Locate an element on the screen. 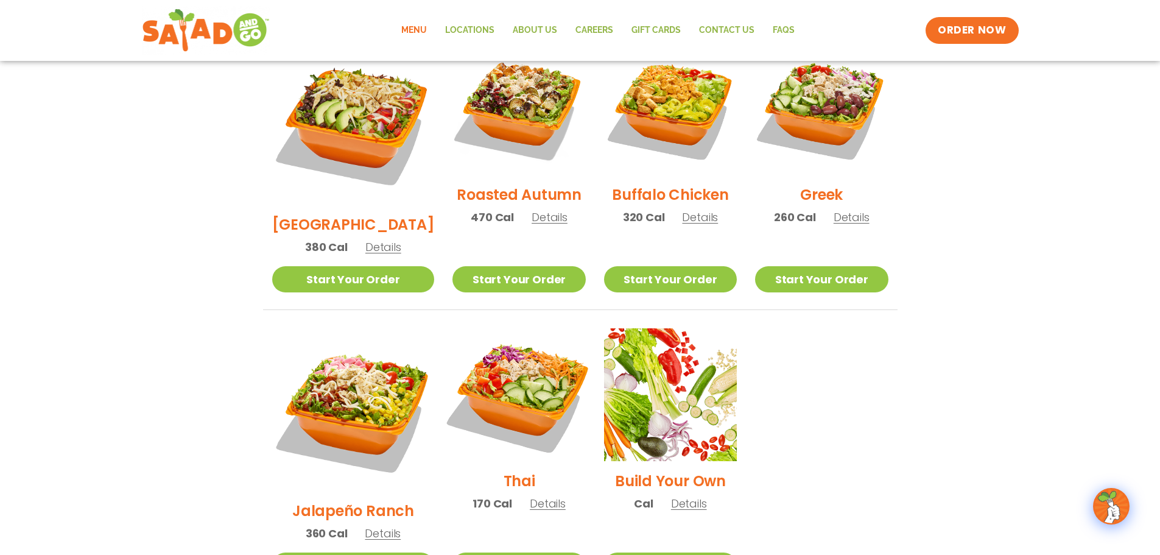 This screenshot has height=555, width=1160. span: 320 Cal is located at coordinates (644, 217).